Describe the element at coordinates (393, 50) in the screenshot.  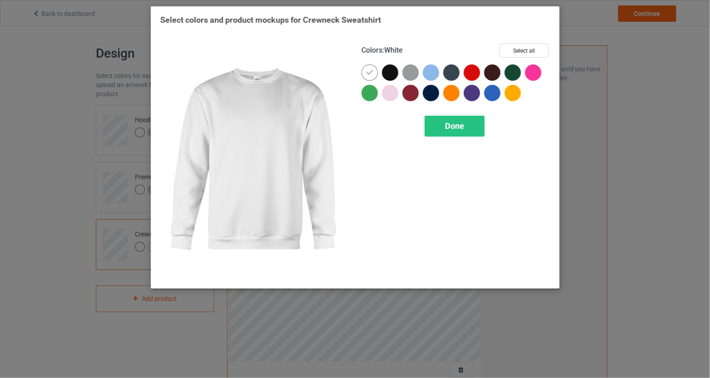
I see `span: White` at that location.